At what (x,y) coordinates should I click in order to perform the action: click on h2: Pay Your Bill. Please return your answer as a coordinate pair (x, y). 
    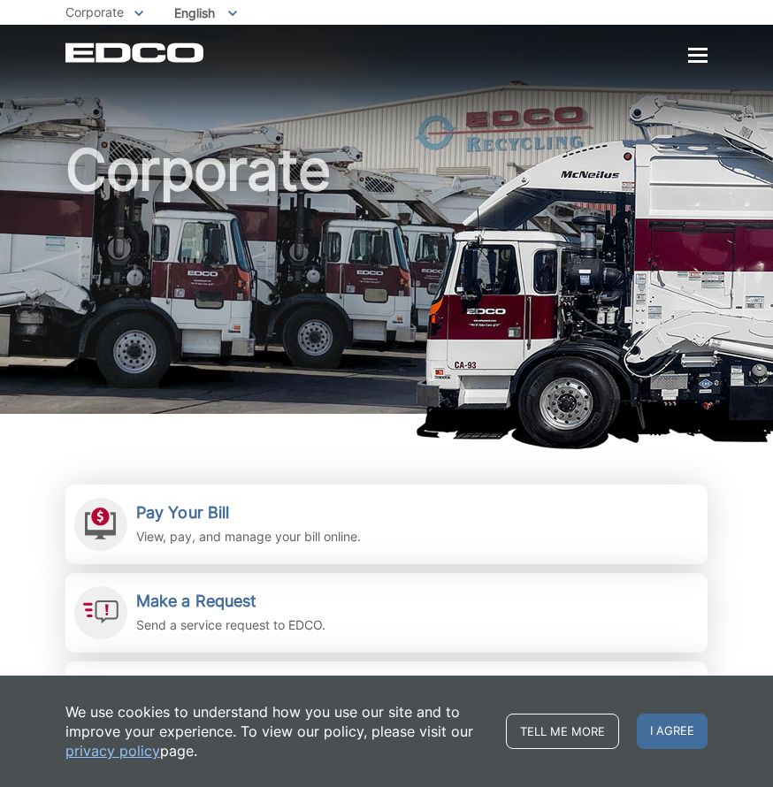
    Looking at the image, I should click on (249, 513).